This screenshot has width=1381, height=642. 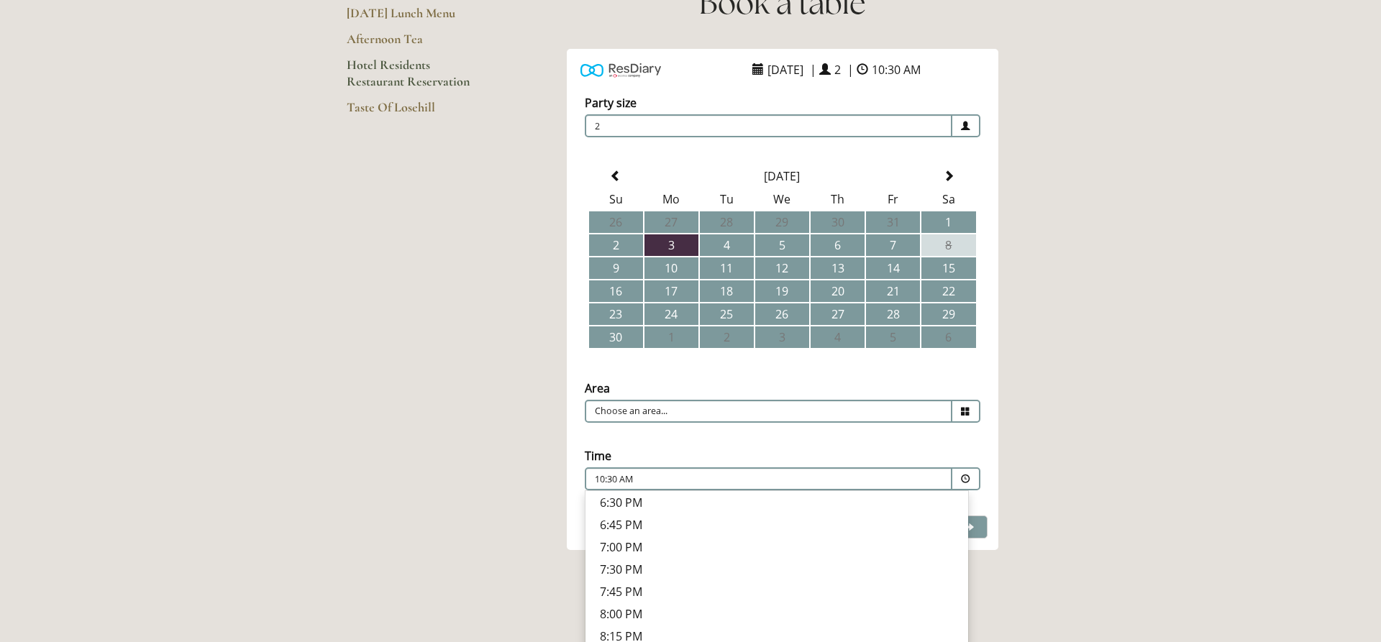 I want to click on span: Next Month, so click(x=949, y=176).